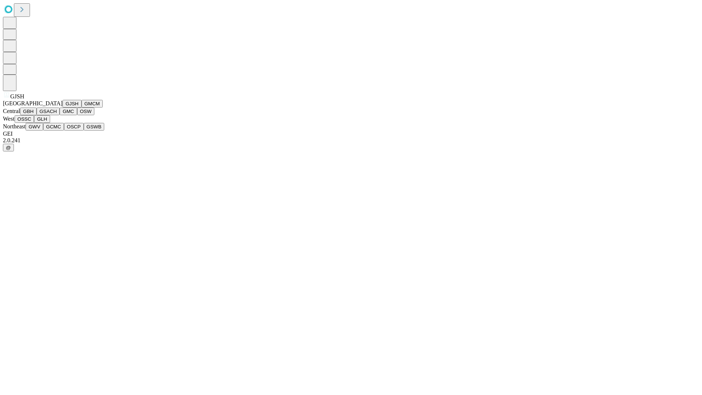  What do you see at coordinates (42, 119) in the screenshot?
I see `button: GLH` at bounding box center [42, 119].